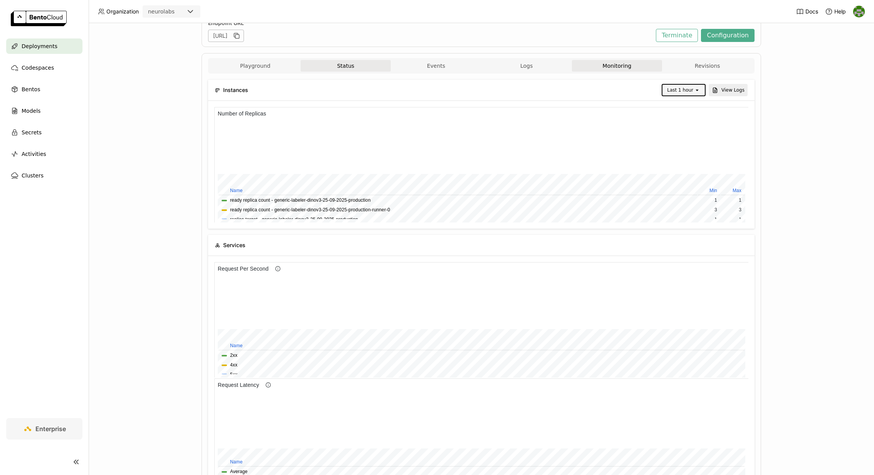  Describe the element at coordinates (835, 12) in the screenshot. I see `div: Help` at that location.